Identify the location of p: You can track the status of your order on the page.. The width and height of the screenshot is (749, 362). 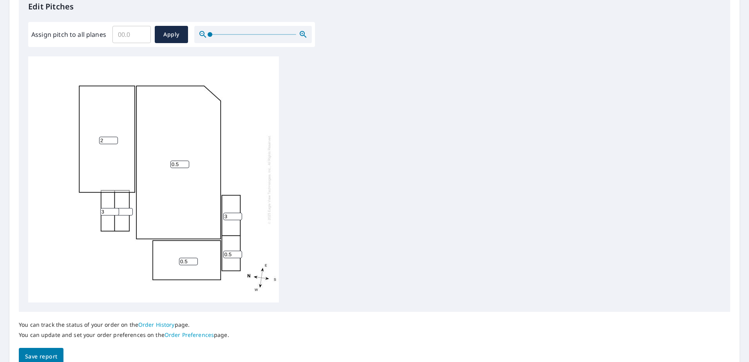
(124, 325).